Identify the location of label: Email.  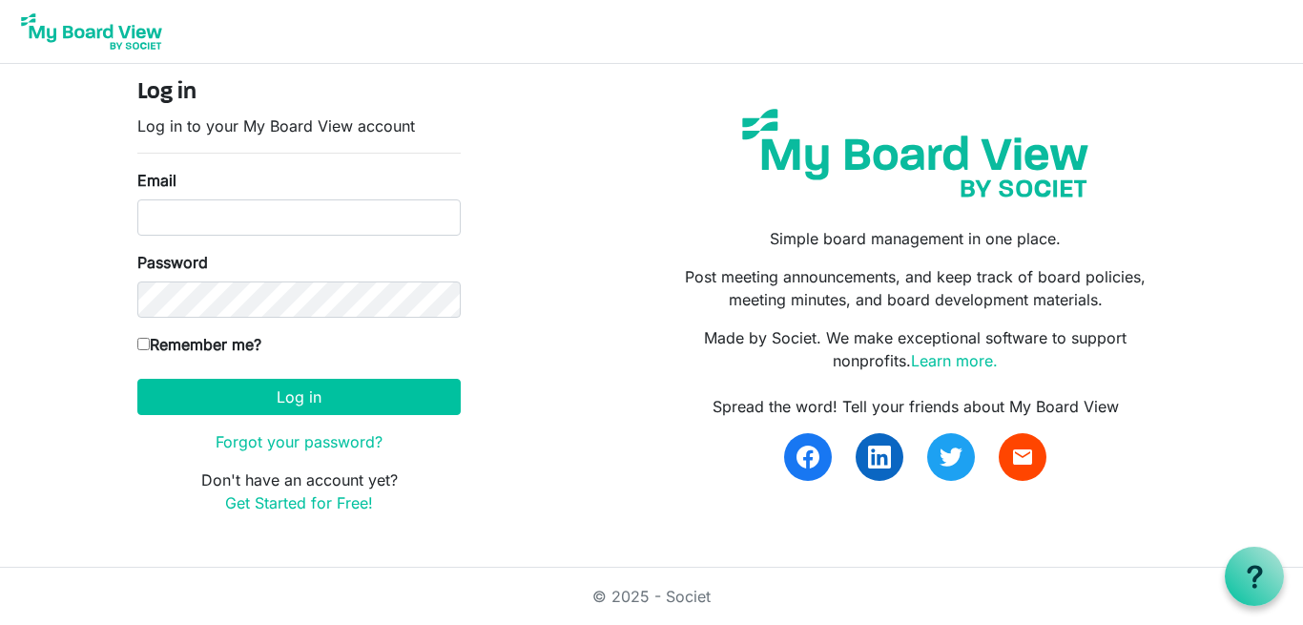
(156, 180).